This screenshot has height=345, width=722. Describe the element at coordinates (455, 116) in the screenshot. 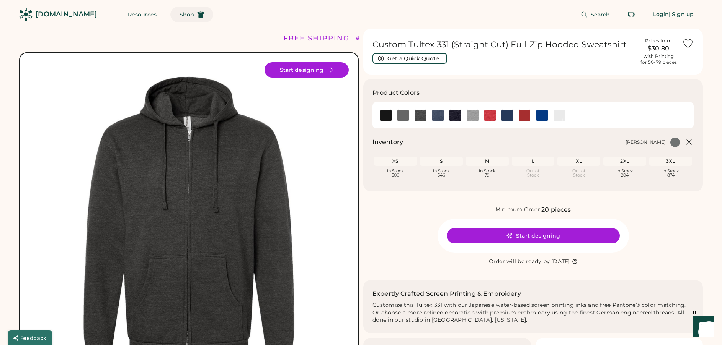

I see `img: Heather Graphite Swatch Image` at that location.